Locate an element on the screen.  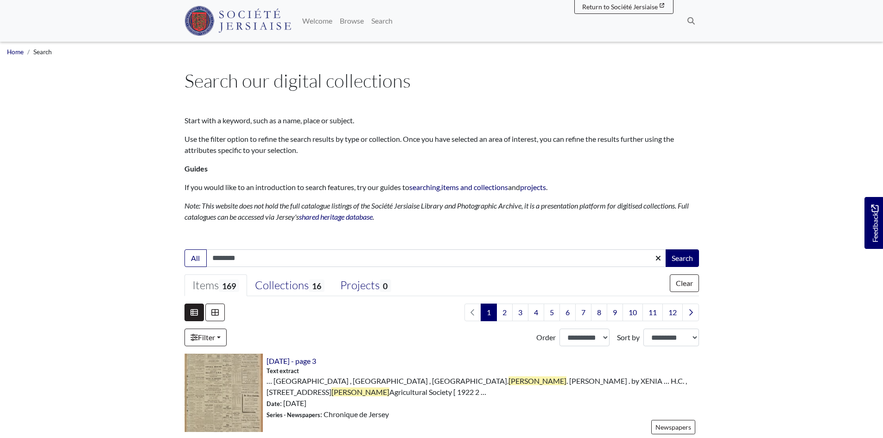
a: Goto page 2 is located at coordinates (504, 312).